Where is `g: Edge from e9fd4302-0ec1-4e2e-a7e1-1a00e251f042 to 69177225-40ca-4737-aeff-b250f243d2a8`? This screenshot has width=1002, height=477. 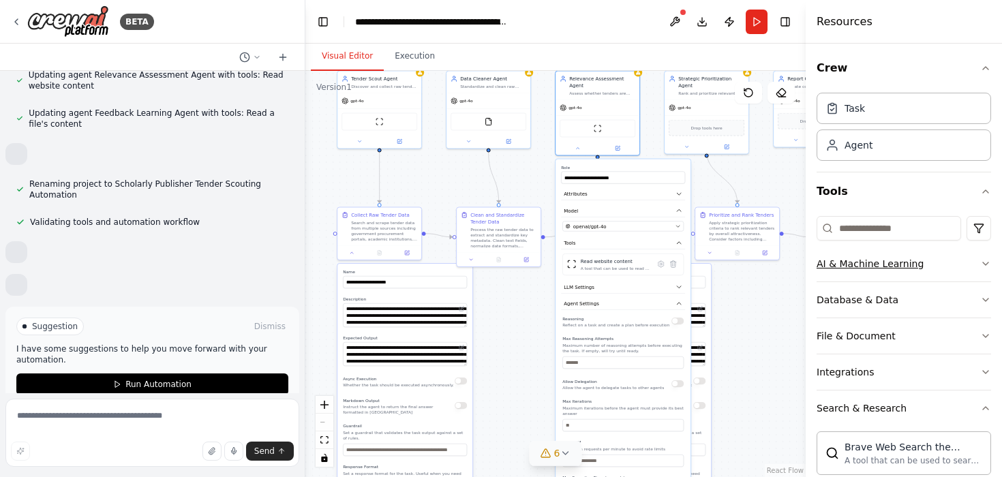 g: Edge from e9fd4302-0ec1-4e2e-a7e1-1a00e251f042 to 69177225-40ca-4737-aeff-b250f243d2a8 is located at coordinates (797, 235).